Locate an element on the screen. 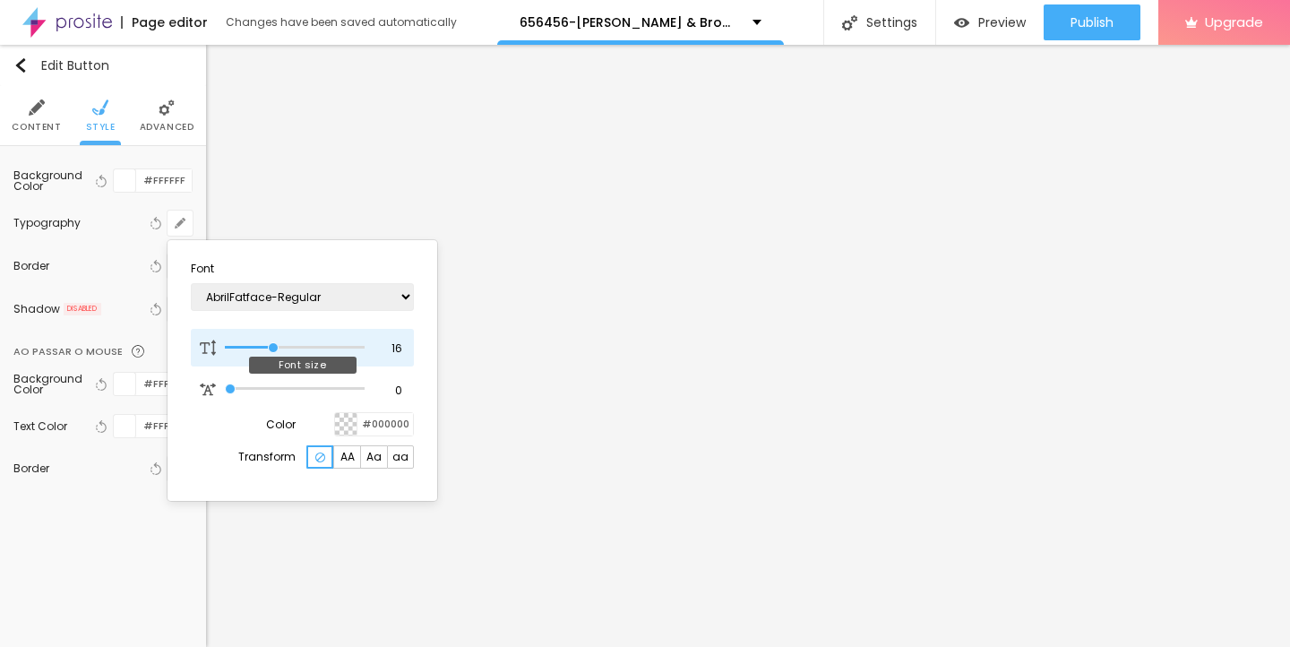  img: Icon Font Size is located at coordinates (208, 348).